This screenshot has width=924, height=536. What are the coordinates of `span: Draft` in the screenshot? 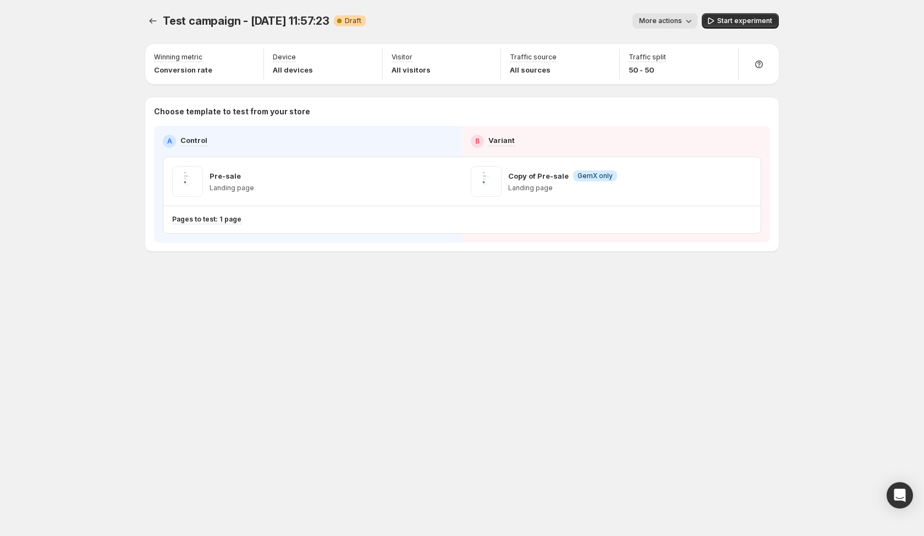 It's located at (353, 21).